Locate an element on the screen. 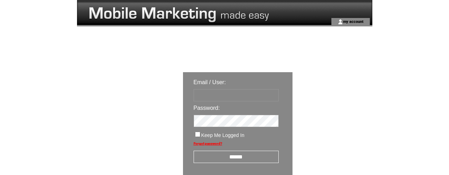 This screenshot has width=449, height=175. a: Forgot password? is located at coordinates (208, 144).